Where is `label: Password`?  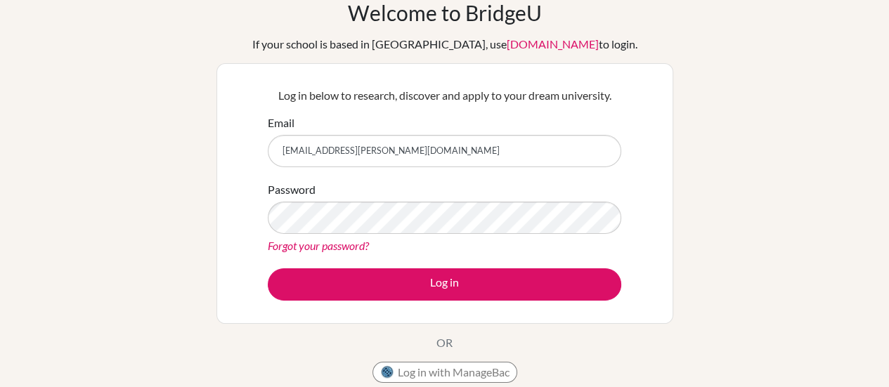
label: Password is located at coordinates (292, 190).